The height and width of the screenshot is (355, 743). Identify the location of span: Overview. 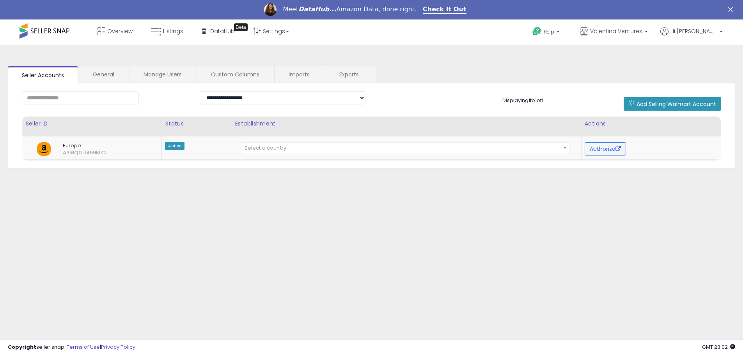
(120, 31).